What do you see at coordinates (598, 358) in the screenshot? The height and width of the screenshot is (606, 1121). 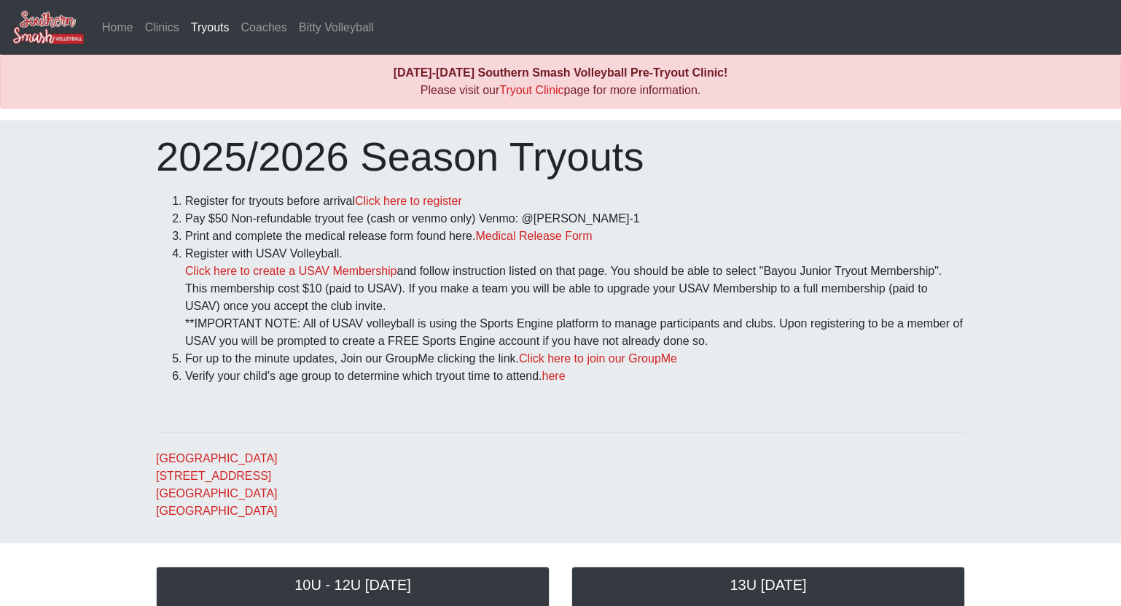 I see `a: Click here to join our GroupMe` at bounding box center [598, 358].